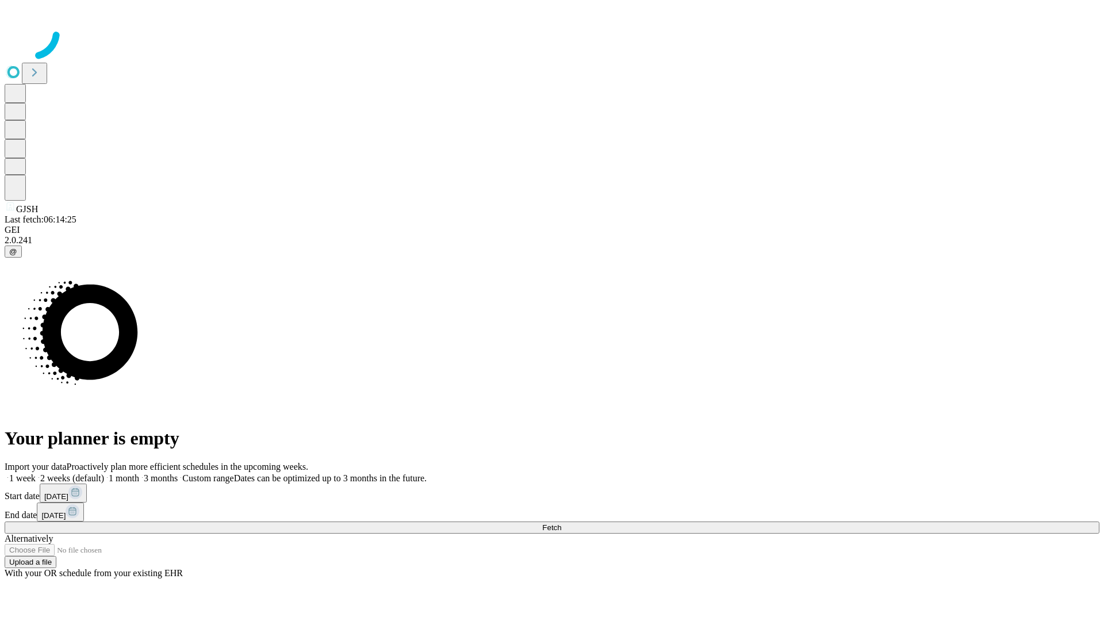  I want to click on div: GEI, so click(552, 230).